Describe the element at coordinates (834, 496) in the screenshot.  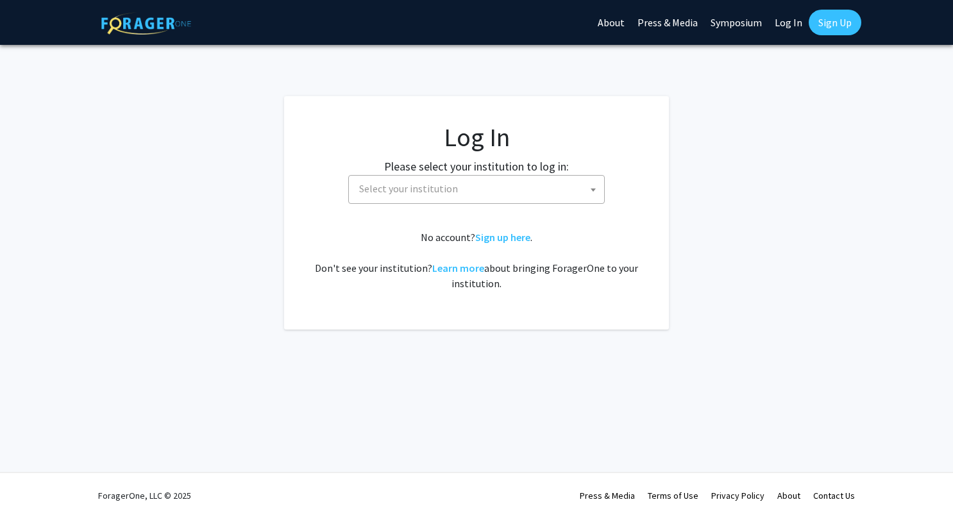
I see `a: Contact Us` at that location.